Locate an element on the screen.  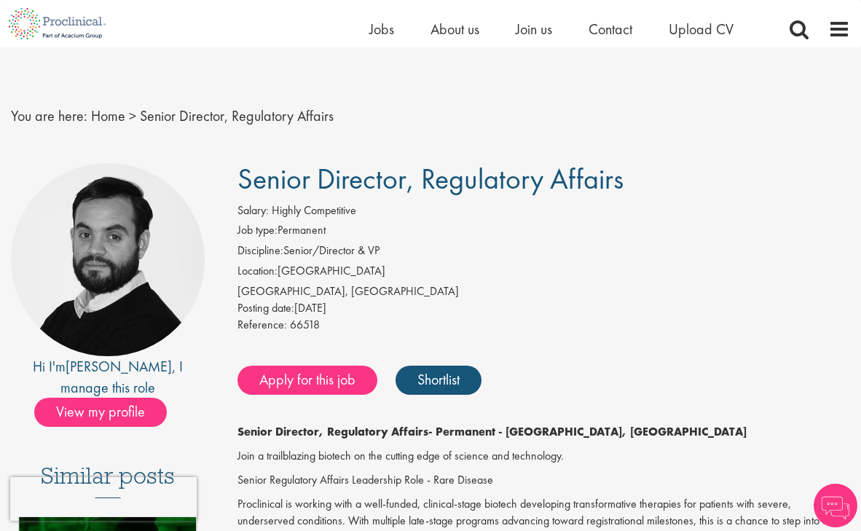
span: Posting date: is located at coordinates (266, 308).